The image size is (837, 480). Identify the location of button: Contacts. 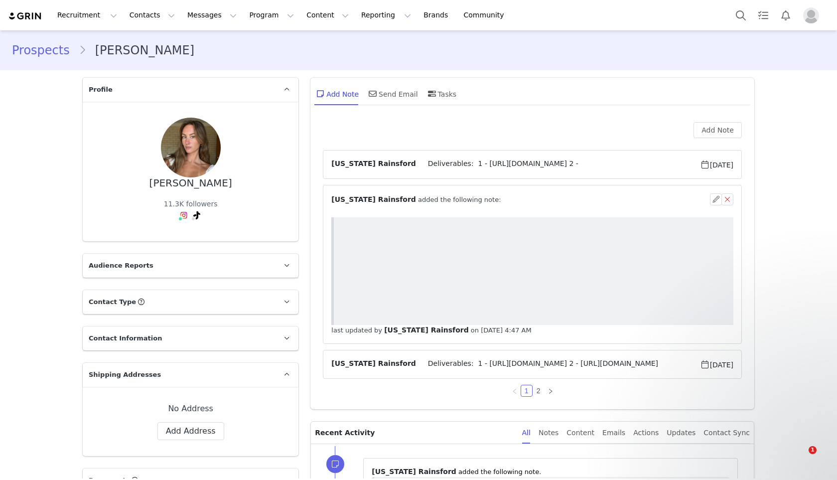
(152, 15).